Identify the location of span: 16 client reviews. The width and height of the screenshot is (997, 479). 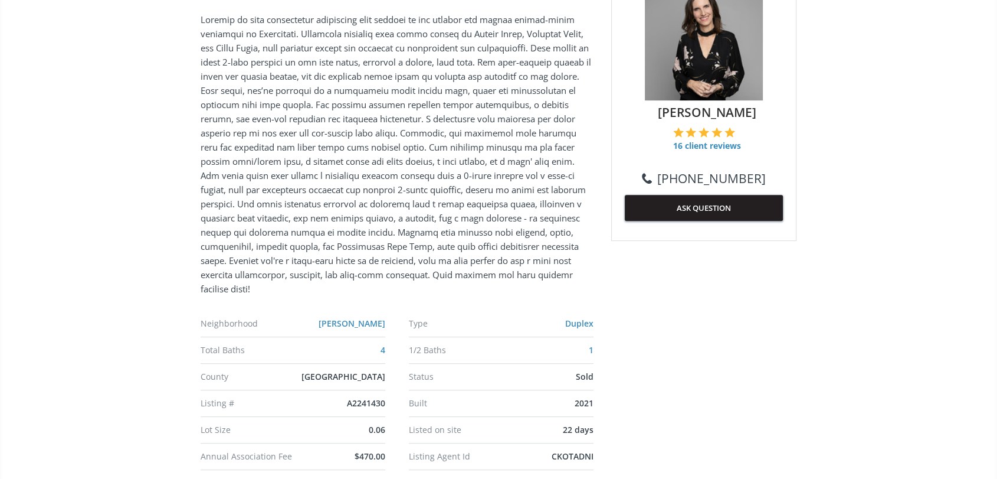
(707, 146).